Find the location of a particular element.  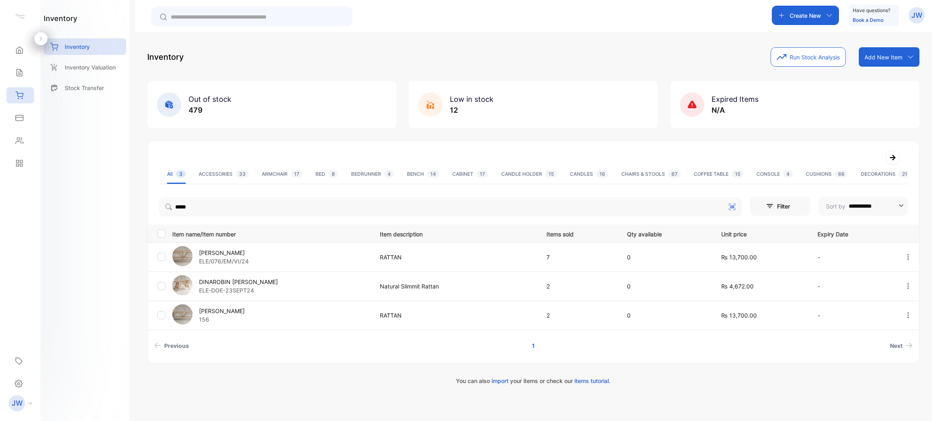

span: 16 is located at coordinates (602, 174).